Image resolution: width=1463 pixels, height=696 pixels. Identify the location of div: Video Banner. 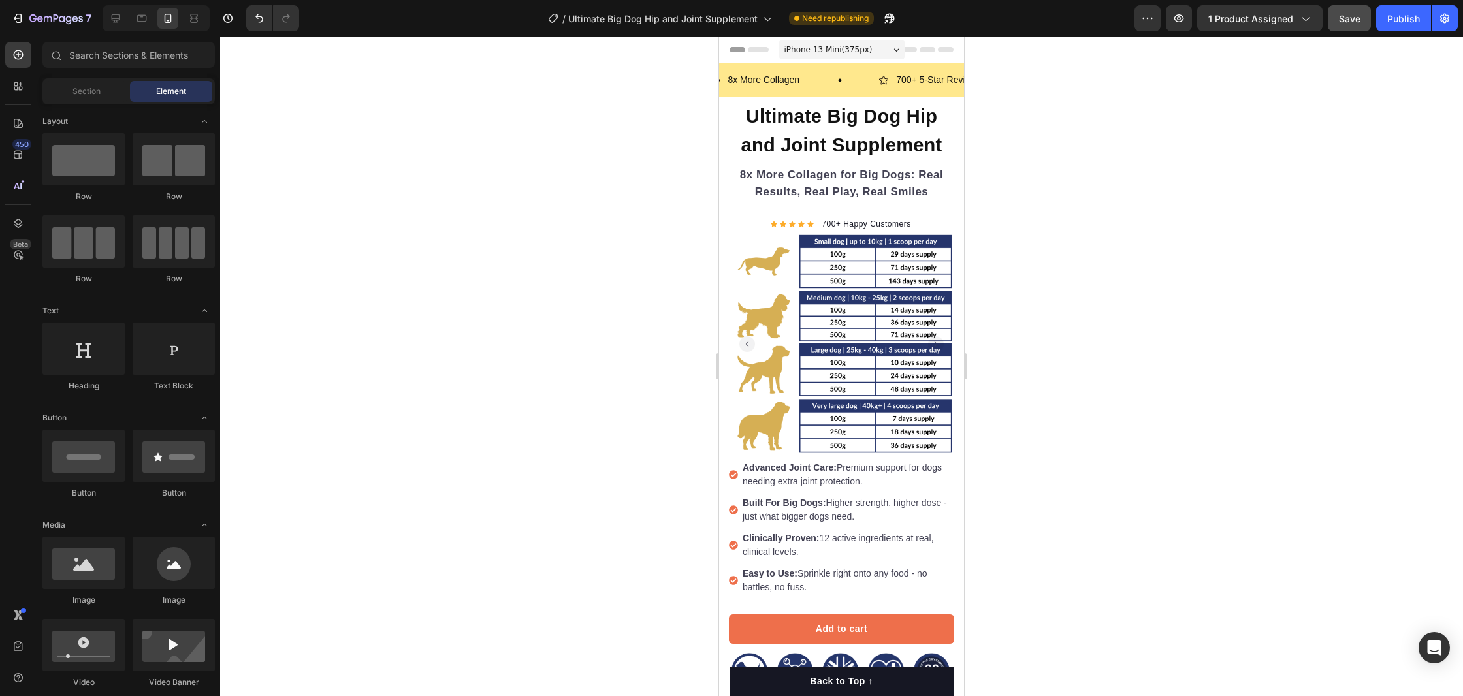
(174, 682).